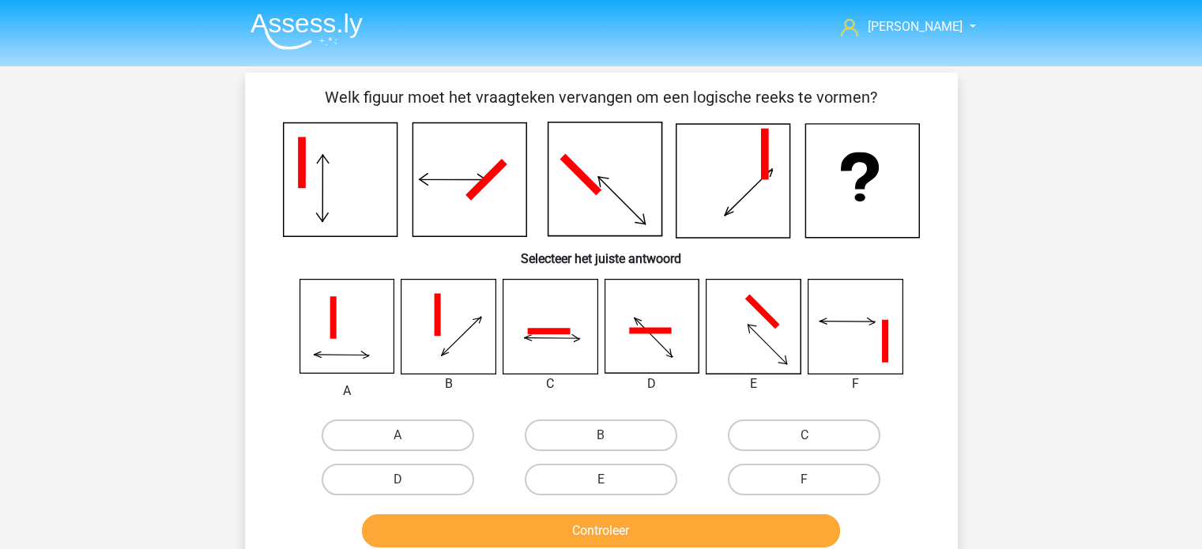 The image size is (1202, 549). I want to click on label: B, so click(601, 435).